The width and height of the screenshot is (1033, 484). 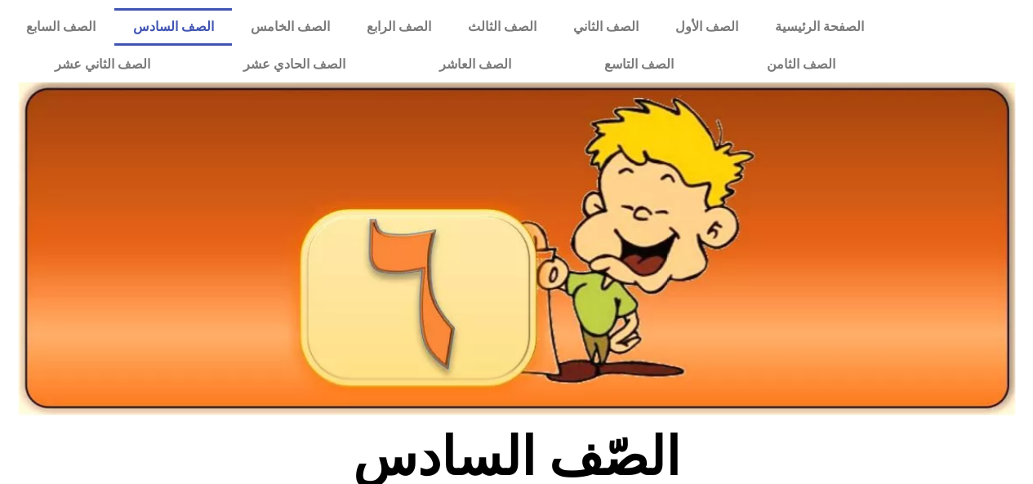 What do you see at coordinates (399, 27) in the screenshot?
I see `a: الصف الرابع` at bounding box center [399, 27].